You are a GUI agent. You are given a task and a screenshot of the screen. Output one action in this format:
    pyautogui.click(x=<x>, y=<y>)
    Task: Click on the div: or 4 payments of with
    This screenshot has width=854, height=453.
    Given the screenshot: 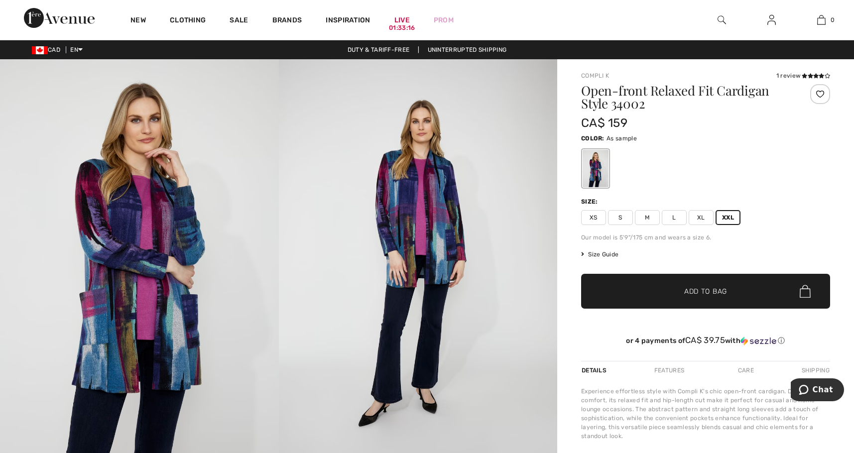 What is the action you would take?
    pyautogui.click(x=706, y=341)
    